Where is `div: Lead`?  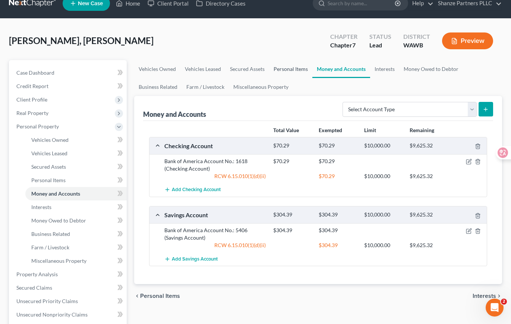
div: Lead is located at coordinates (380, 45).